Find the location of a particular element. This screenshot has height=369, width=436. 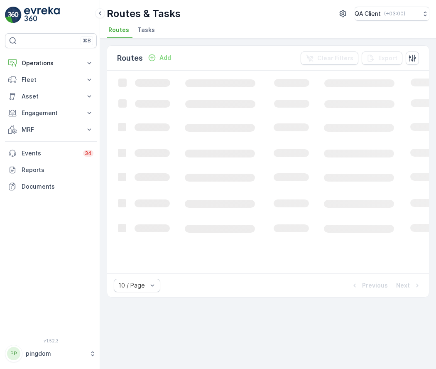

button: QA Client(+03:00) is located at coordinates (392, 14).